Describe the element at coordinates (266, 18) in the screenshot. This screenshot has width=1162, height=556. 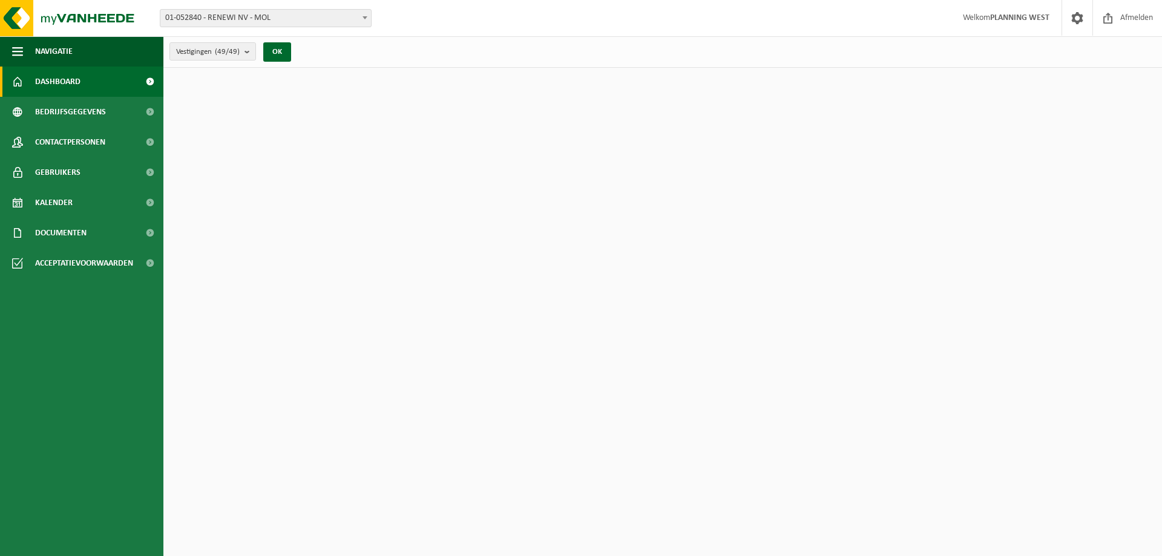
I see `span: 01-052840 - RENEWI NV - MOL` at that location.